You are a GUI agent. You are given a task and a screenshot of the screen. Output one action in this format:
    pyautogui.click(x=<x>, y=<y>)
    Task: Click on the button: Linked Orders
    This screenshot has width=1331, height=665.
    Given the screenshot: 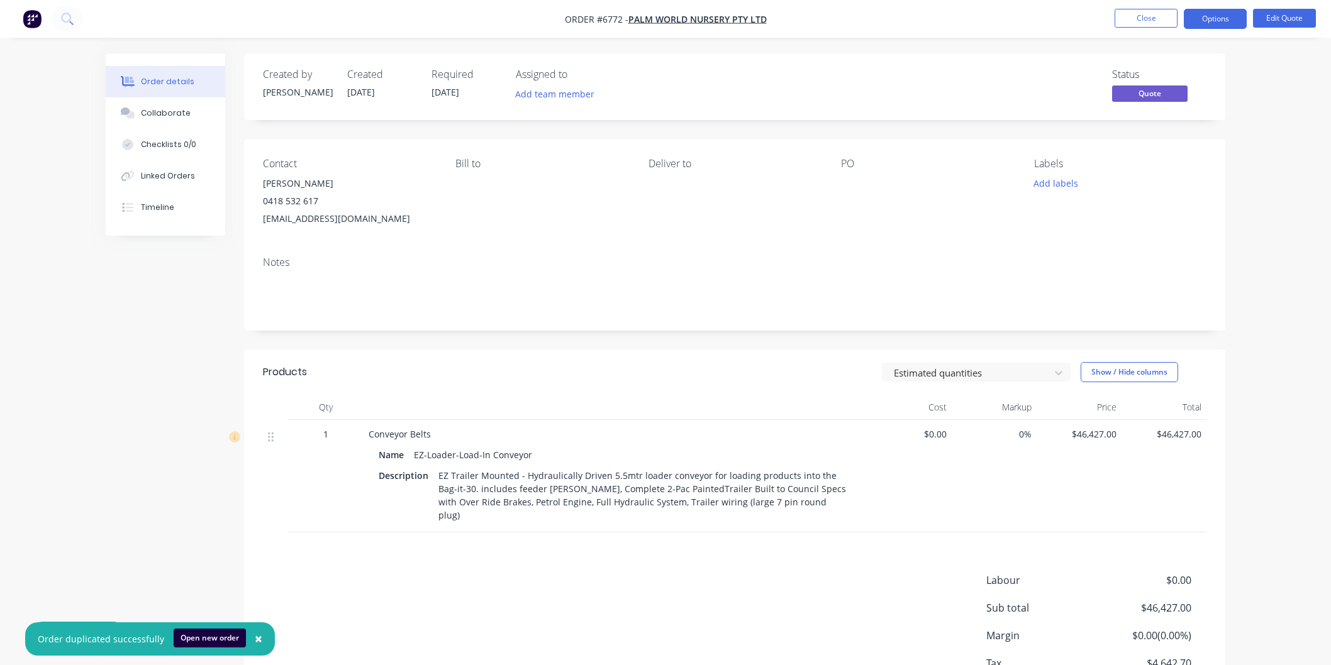 What is the action you would take?
    pyautogui.click(x=165, y=176)
    